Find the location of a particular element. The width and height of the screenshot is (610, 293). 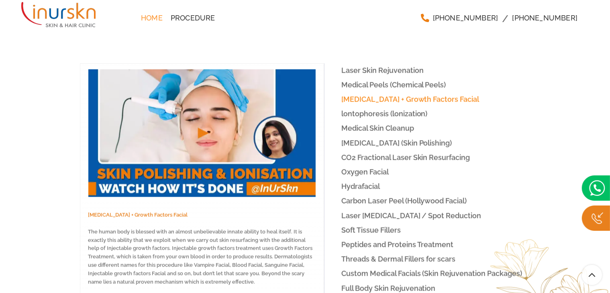

a: Medical Skin Cleanup is located at coordinates (427, 128).